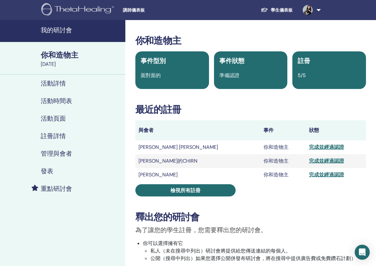 This screenshot has width=376, height=266. Describe the element at coordinates (53, 83) in the screenshot. I see `h4: 活動詳情` at that location.